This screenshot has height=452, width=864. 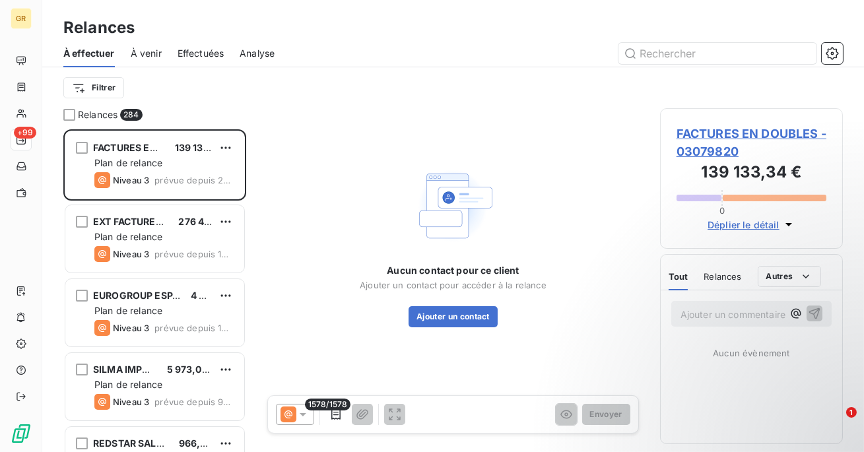 I want to click on span: 1578/1578, so click(x=327, y=405).